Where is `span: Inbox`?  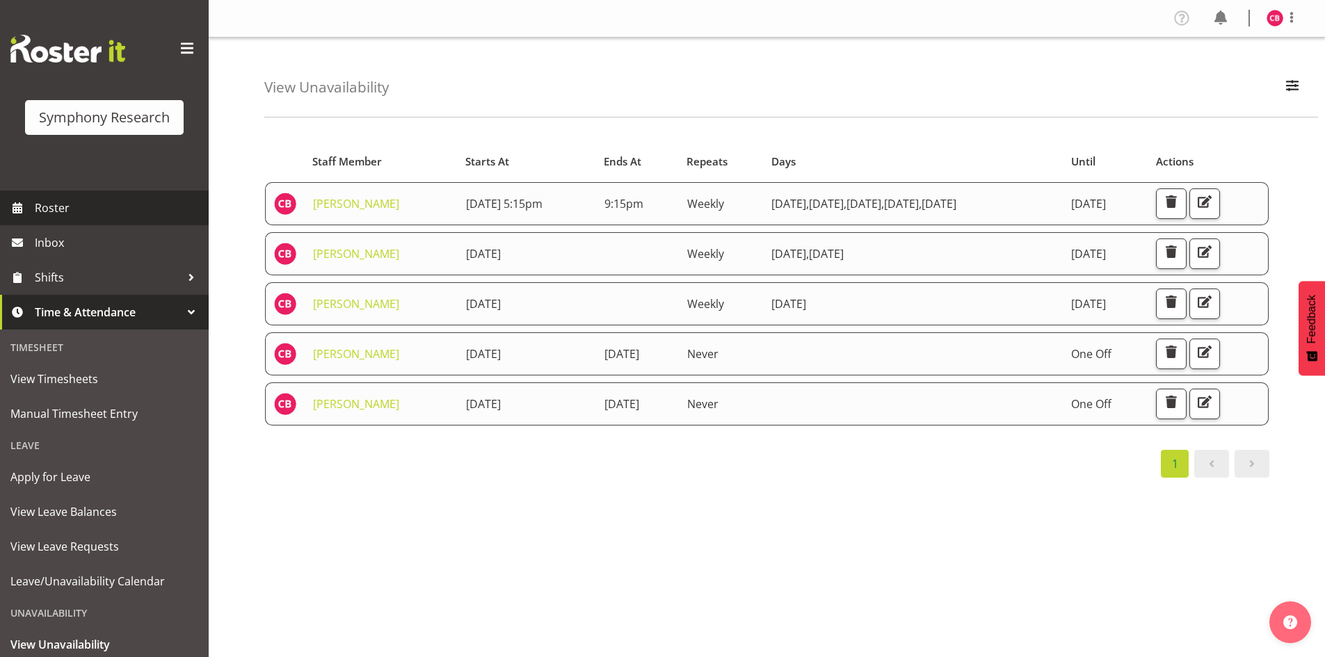 span: Inbox is located at coordinates (118, 243).